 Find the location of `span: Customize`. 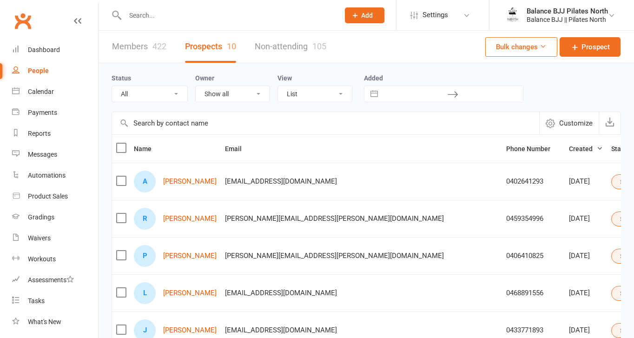

span: Customize is located at coordinates (576, 123).